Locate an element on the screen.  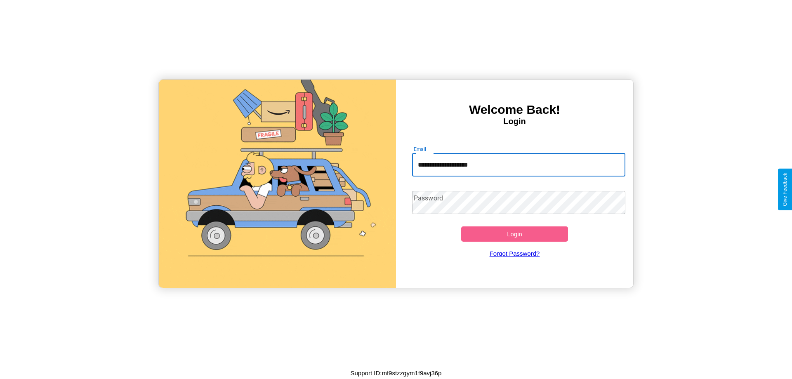
label: Email is located at coordinates (420, 149).